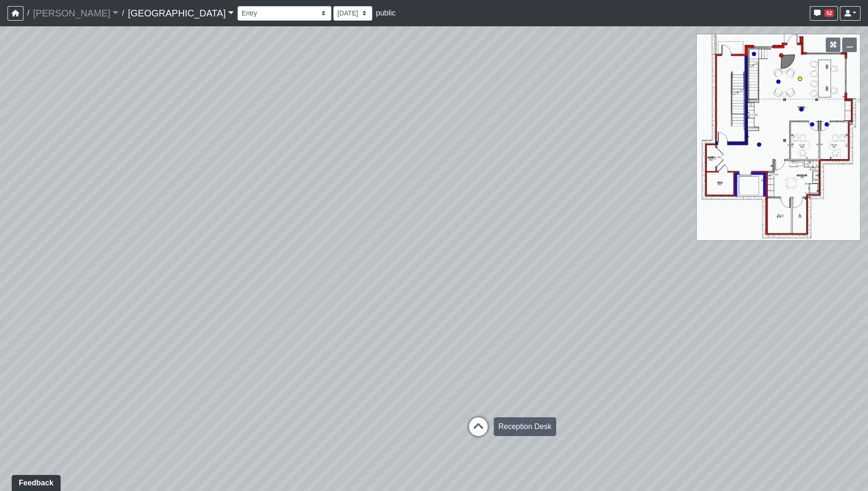 Image resolution: width=868 pixels, height=491 pixels. What do you see at coordinates (29, 11) in the screenshot?
I see `button: Feedback` at bounding box center [29, 11].